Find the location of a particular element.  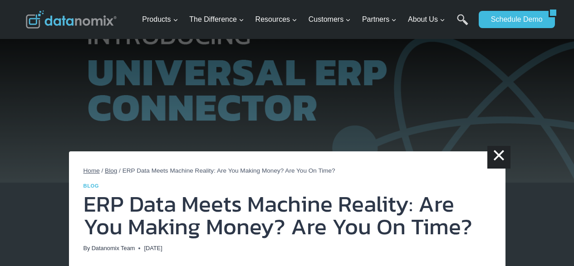

span: Customers is located at coordinates (330, 20).